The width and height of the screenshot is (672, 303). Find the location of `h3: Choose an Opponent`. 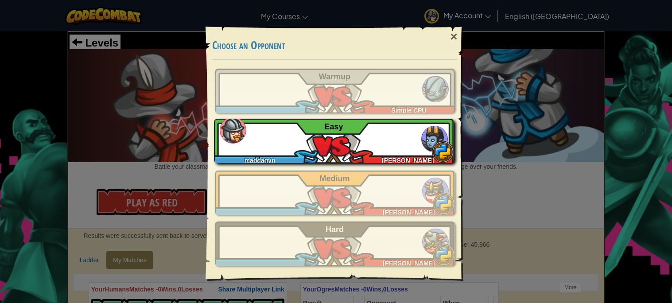

h3: Choose an Opponent is located at coordinates (335, 45).